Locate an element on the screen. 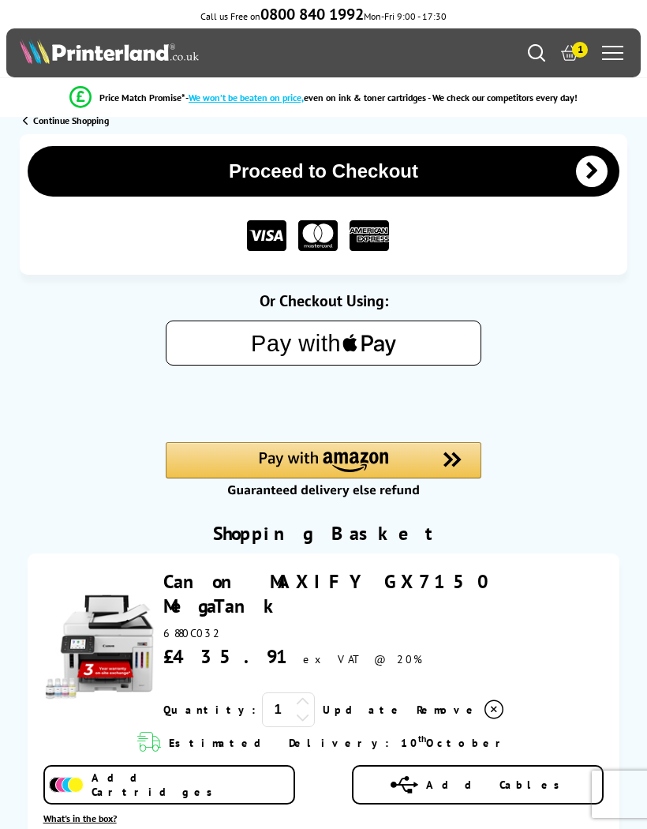 The width and height of the screenshot is (647, 829). a: Delete item from your basket is located at coordinates (461, 709).